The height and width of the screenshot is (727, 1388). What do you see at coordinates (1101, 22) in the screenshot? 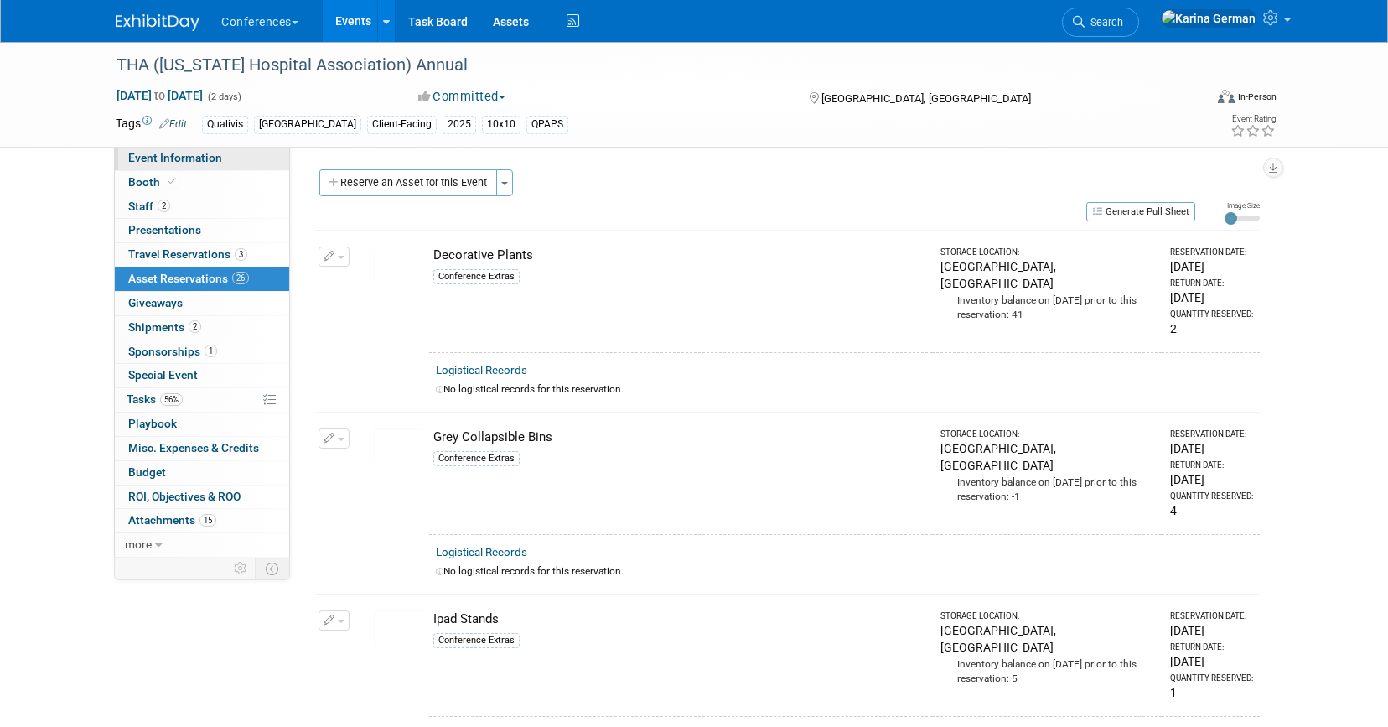
I see `a: Search` at bounding box center [1101, 22].